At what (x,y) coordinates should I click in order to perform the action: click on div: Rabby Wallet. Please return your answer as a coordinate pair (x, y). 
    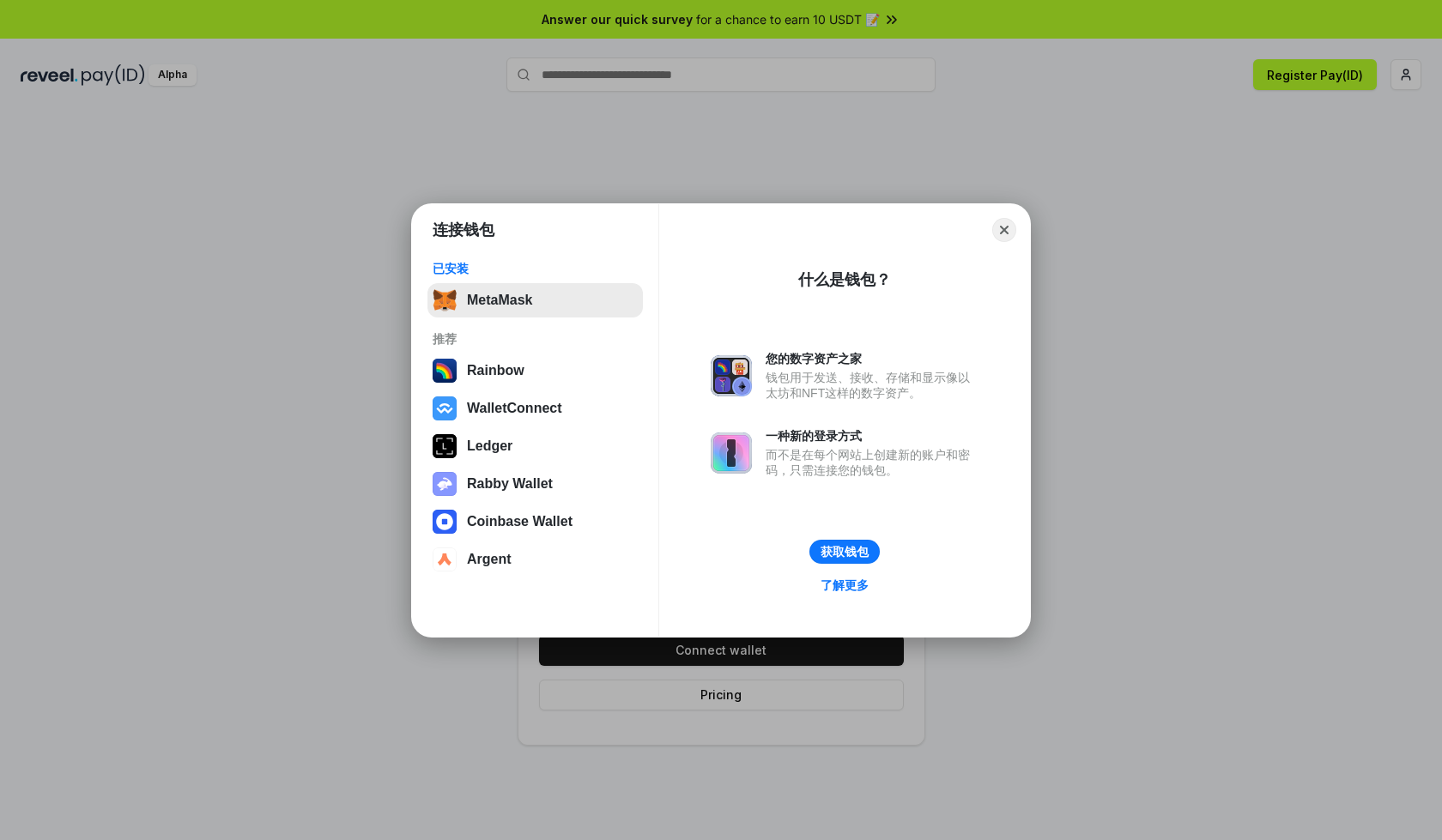
    Looking at the image, I should click on (510, 484).